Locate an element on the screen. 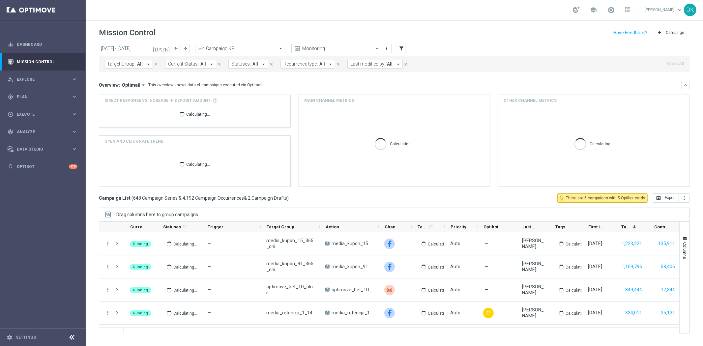 The width and height of the screenshot is (703, 346). button: play_circle_outline Execute keyboard_arrow_right is located at coordinates (43, 114).